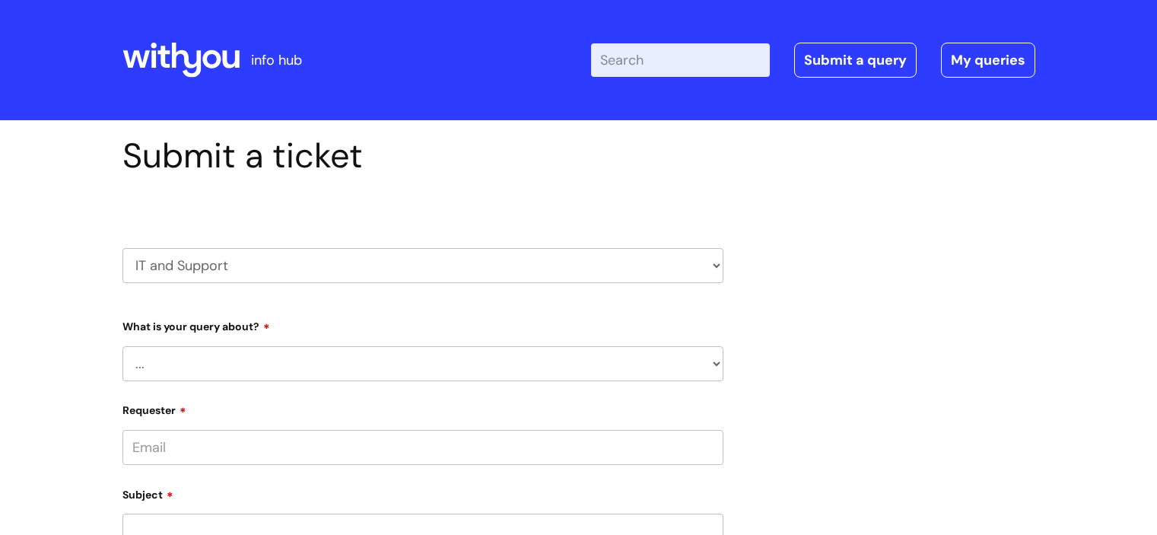 Image resolution: width=1157 pixels, height=535 pixels. Describe the element at coordinates (680, 60) in the screenshot. I see `input: Search` at that location.